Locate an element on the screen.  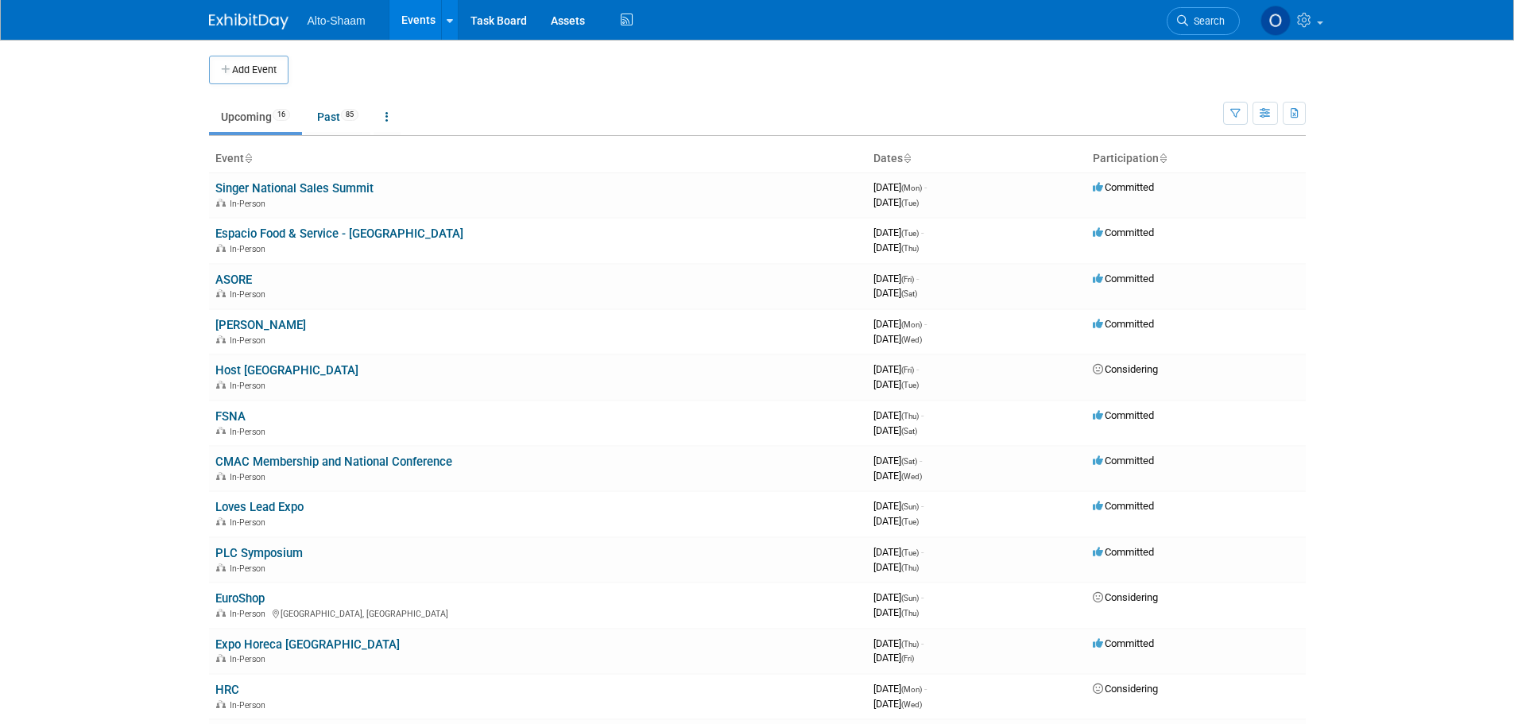
a: Upcoming16 is located at coordinates (255, 117).